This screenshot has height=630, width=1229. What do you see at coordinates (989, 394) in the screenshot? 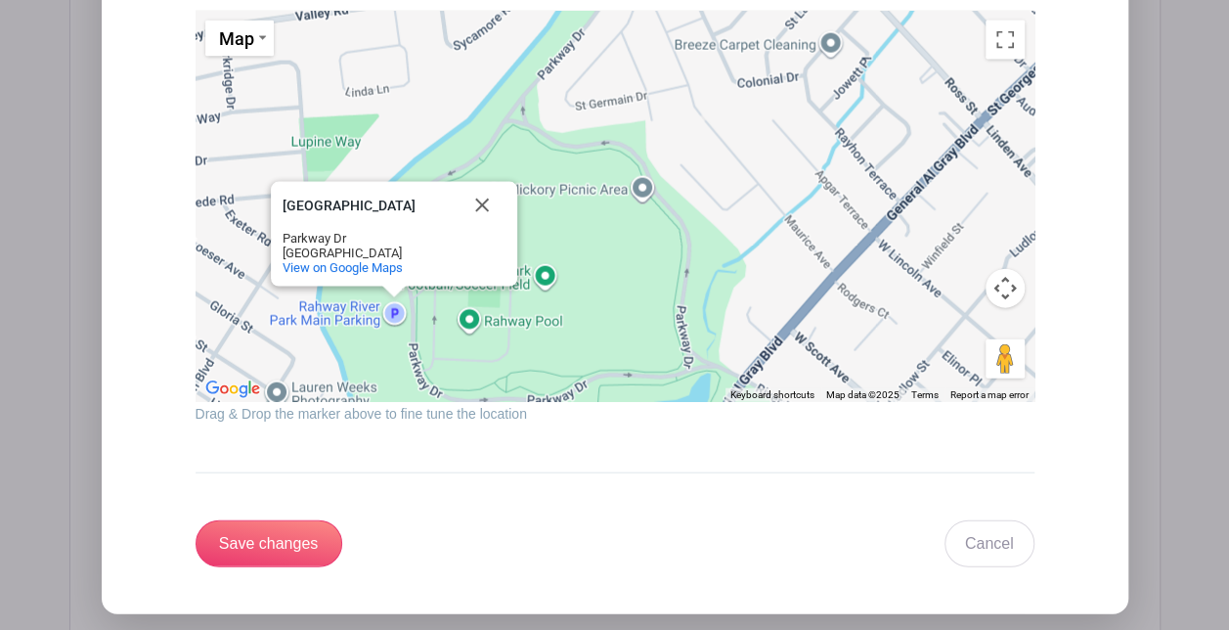
I see `a: Report a map error` at bounding box center [989, 394].